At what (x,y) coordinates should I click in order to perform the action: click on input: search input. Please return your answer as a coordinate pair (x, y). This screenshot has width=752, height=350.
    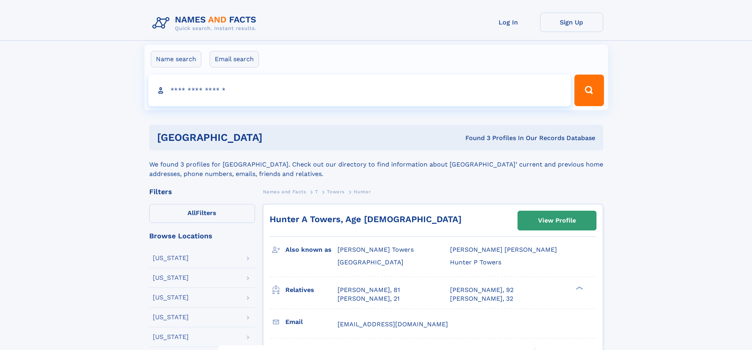
    Looking at the image, I should click on (360, 90).